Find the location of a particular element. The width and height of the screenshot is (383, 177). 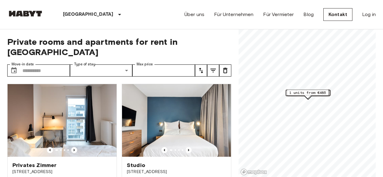

a: Log in is located at coordinates (369, 15).